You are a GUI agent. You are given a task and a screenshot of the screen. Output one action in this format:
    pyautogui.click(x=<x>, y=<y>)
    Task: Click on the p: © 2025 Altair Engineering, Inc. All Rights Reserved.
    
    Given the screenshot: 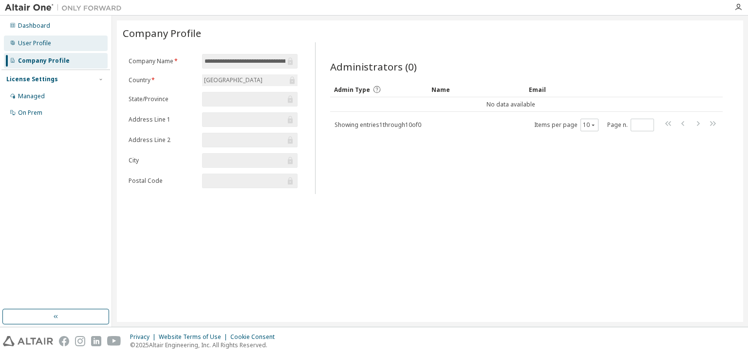 What is the action you would take?
    pyautogui.click(x=205, y=345)
    